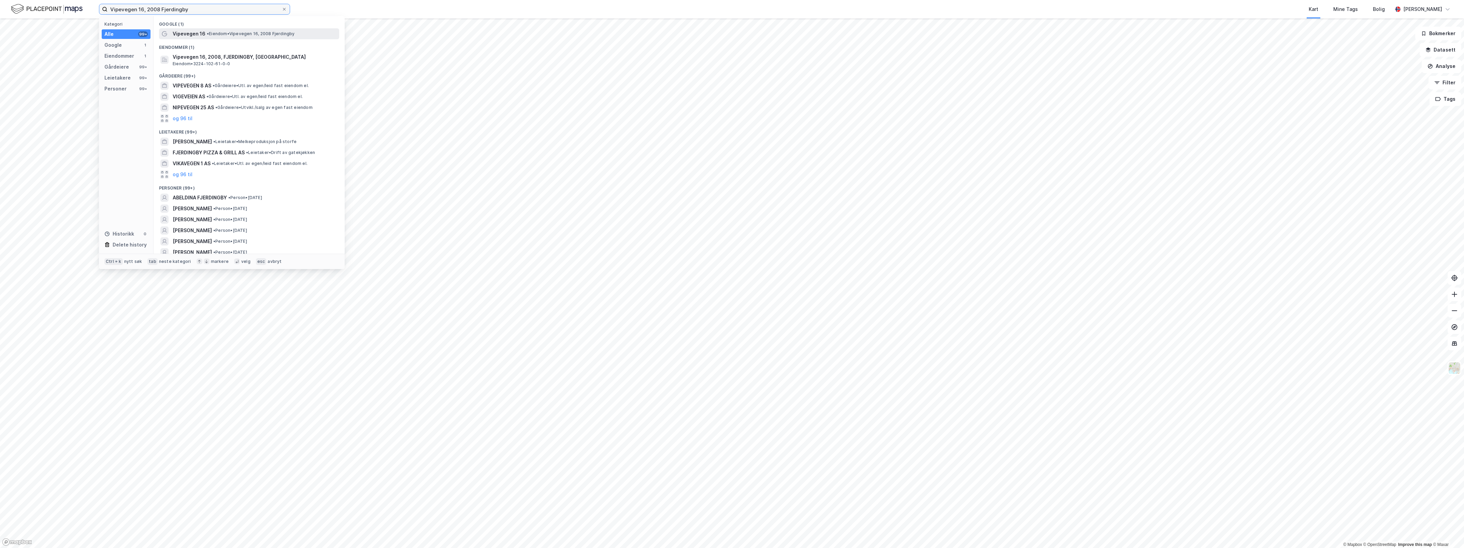  What do you see at coordinates (114, 261) in the screenshot?
I see `div: Ctrl + k` at bounding box center [114, 261].